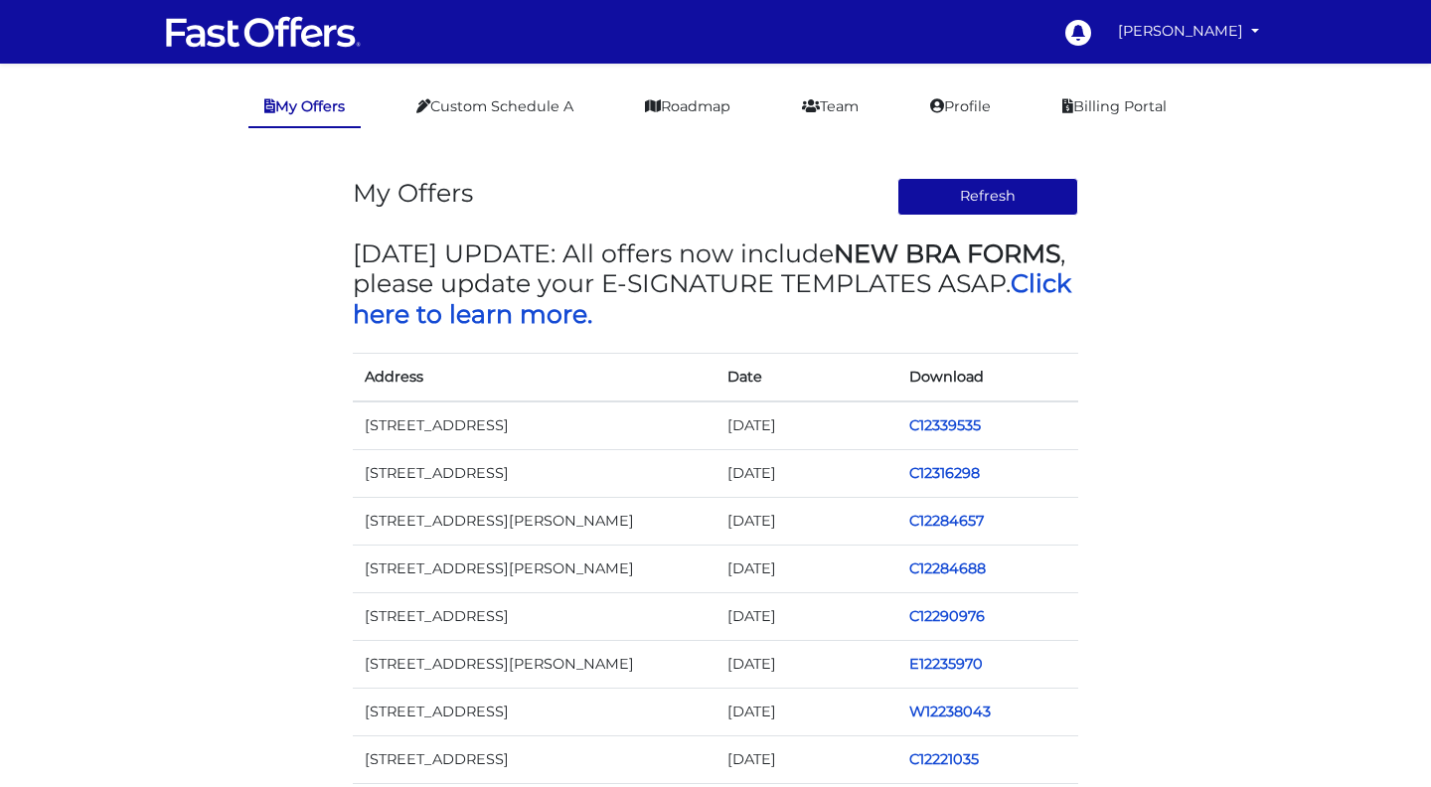 This screenshot has width=1431, height=787. What do you see at coordinates (988, 377) in the screenshot?
I see `th: Download` at bounding box center [988, 377].